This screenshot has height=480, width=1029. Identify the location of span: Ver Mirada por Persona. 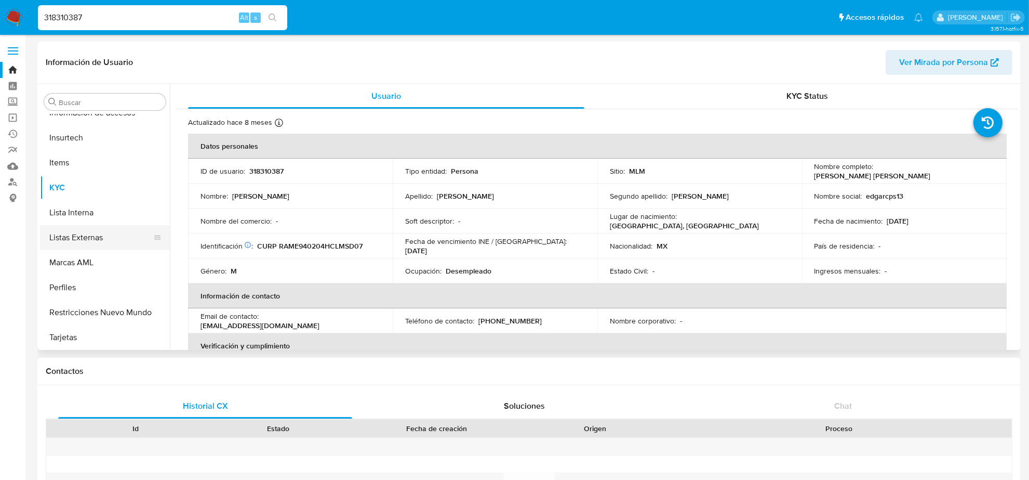
(944, 62).